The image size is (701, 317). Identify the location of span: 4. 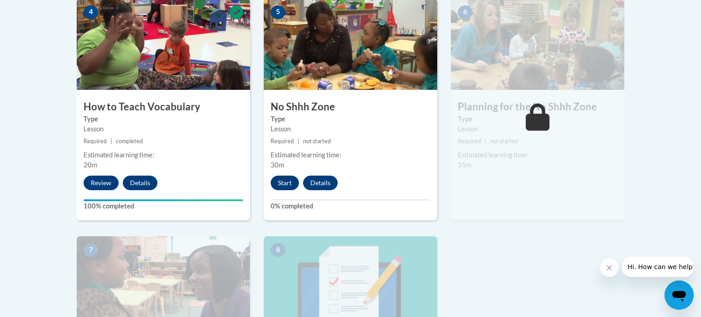
(91, 12).